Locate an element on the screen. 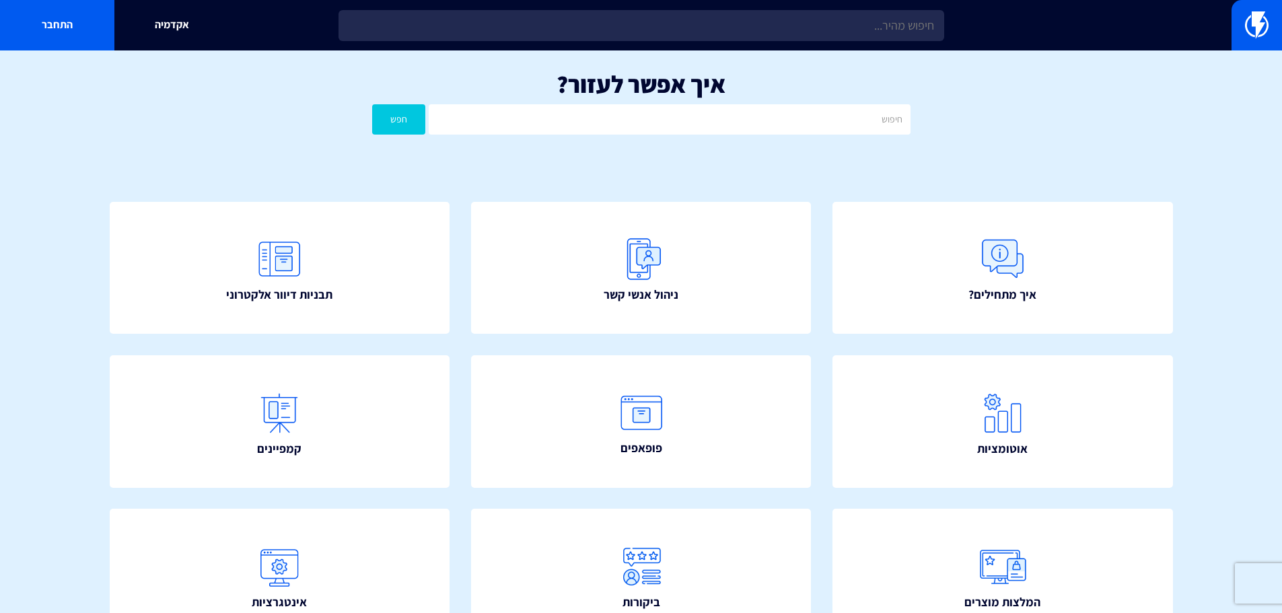  span: פופאפים is located at coordinates (642, 448).